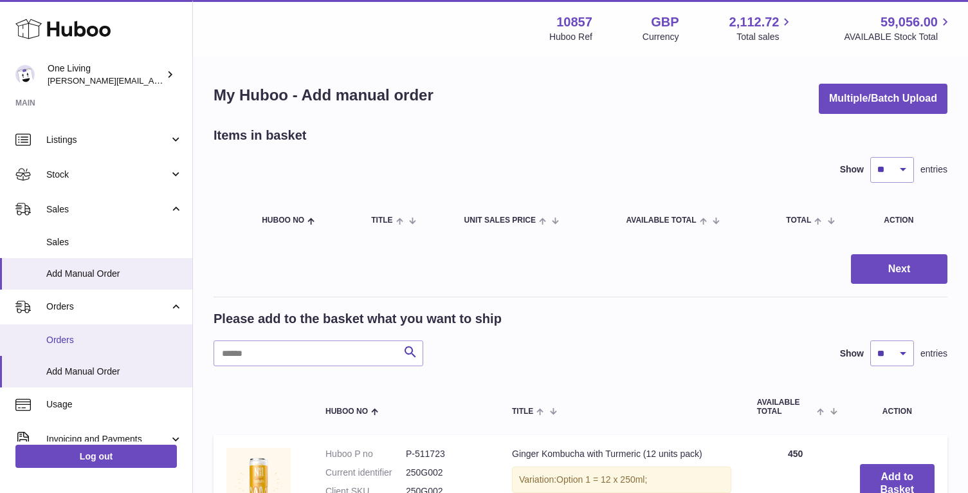  What do you see at coordinates (899, 269) in the screenshot?
I see `button: Next` at bounding box center [899, 269].